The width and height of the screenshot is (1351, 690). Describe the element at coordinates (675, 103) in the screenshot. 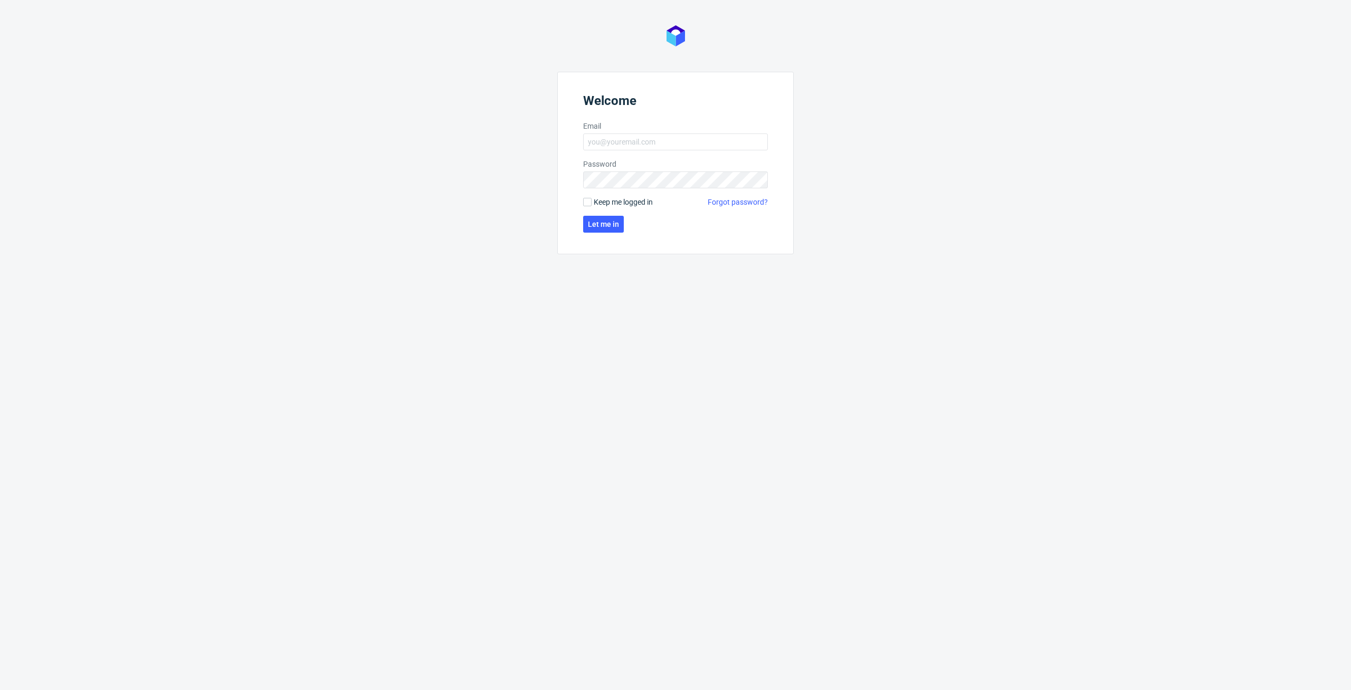

I see `header: Welcome` at that location.